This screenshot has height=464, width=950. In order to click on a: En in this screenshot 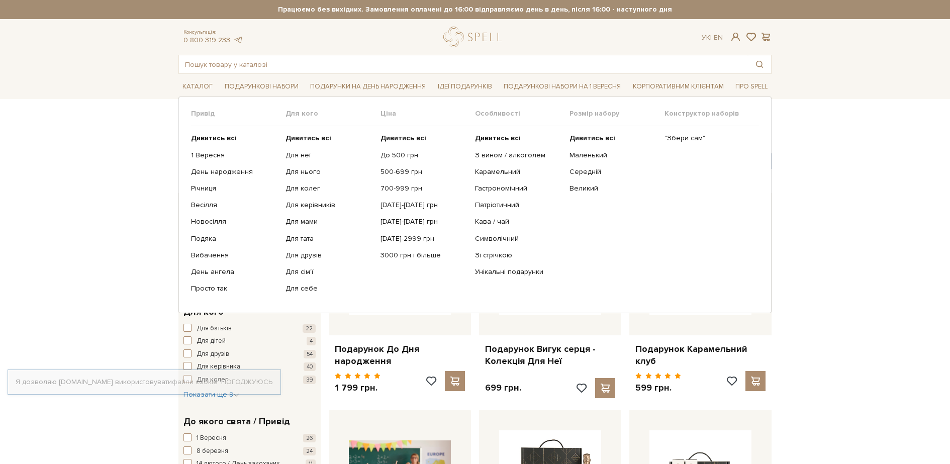, I will do `click(718, 37)`.